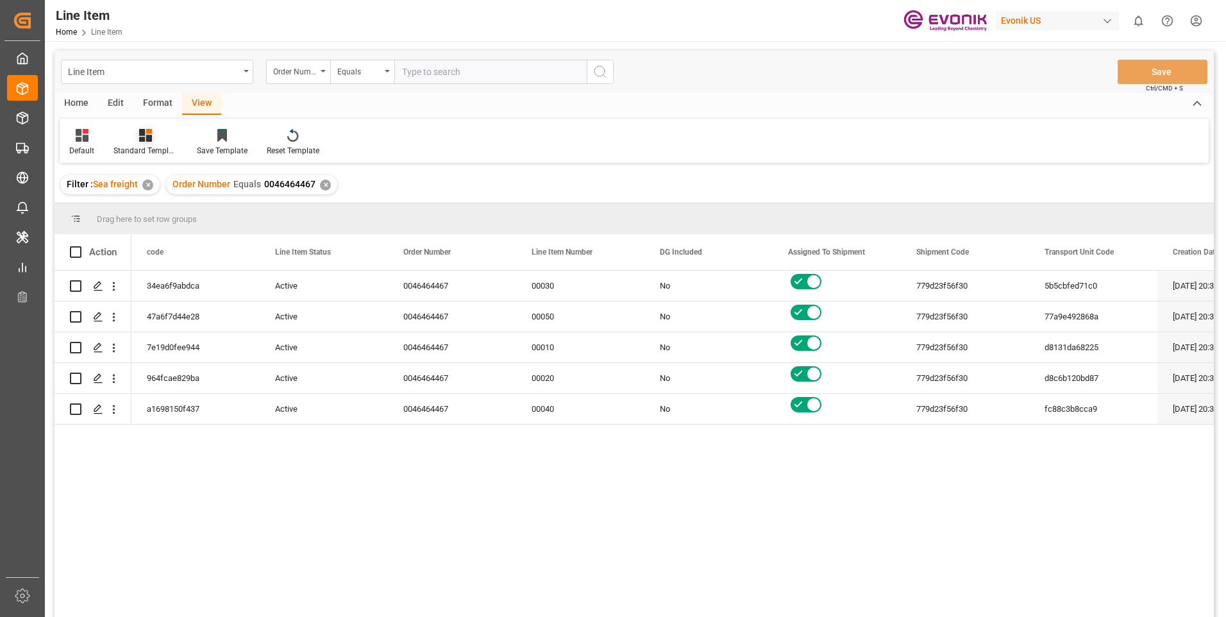  Describe the element at coordinates (155, 252) in the screenshot. I see `span: code` at that location.